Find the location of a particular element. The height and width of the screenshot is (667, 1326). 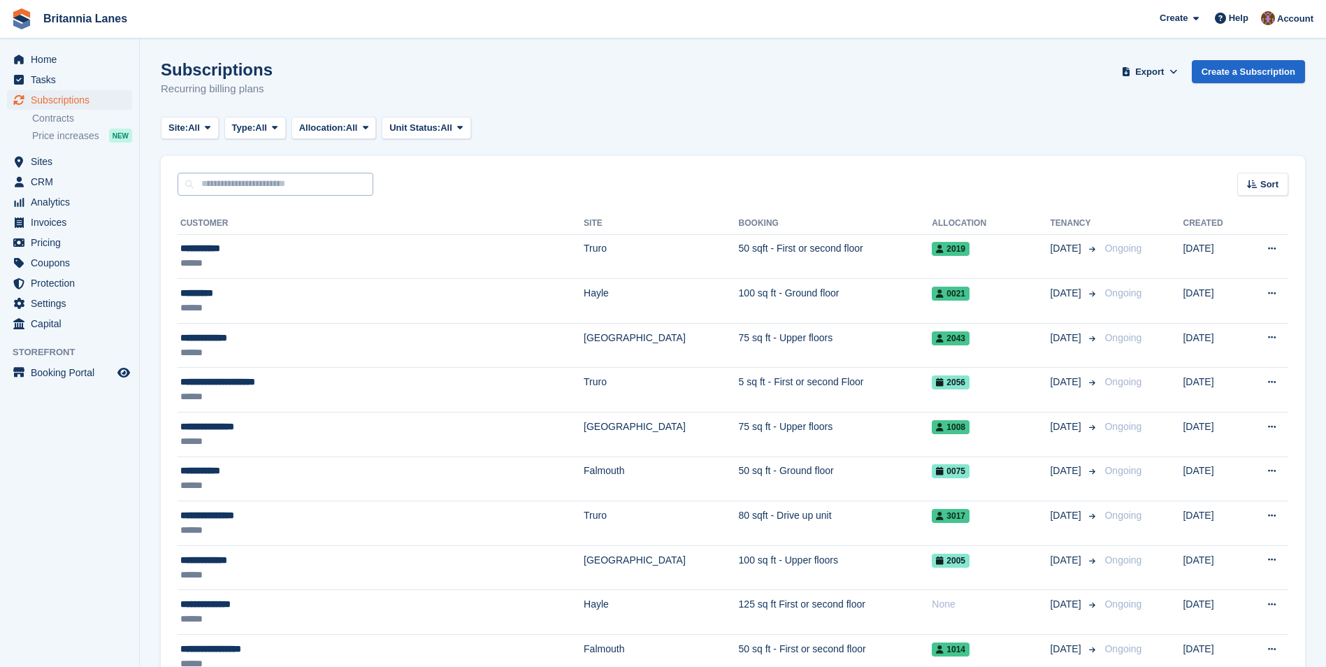

span: Subscriptions is located at coordinates (73, 100).